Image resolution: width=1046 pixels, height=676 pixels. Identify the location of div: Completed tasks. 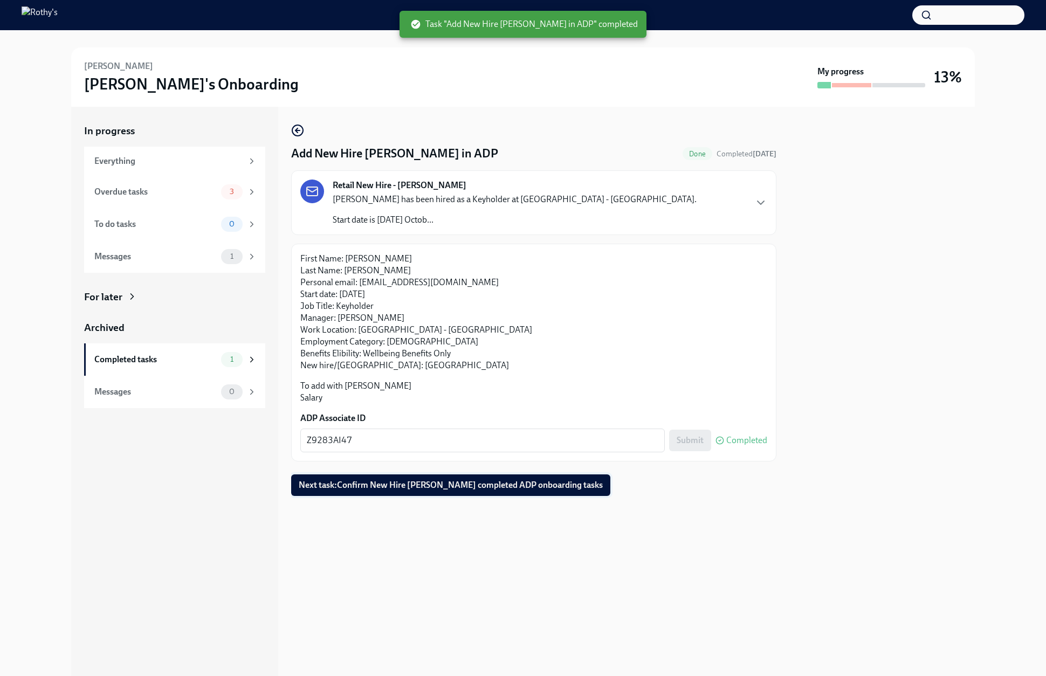
(155, 360).